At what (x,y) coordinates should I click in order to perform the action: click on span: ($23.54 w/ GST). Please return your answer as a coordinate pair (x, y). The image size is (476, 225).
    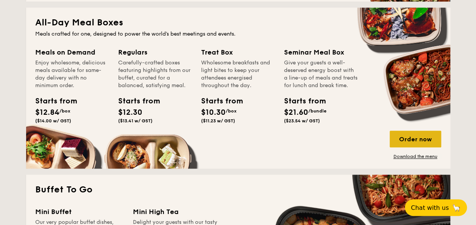
    Looking at the image, I should click on (302, 121).